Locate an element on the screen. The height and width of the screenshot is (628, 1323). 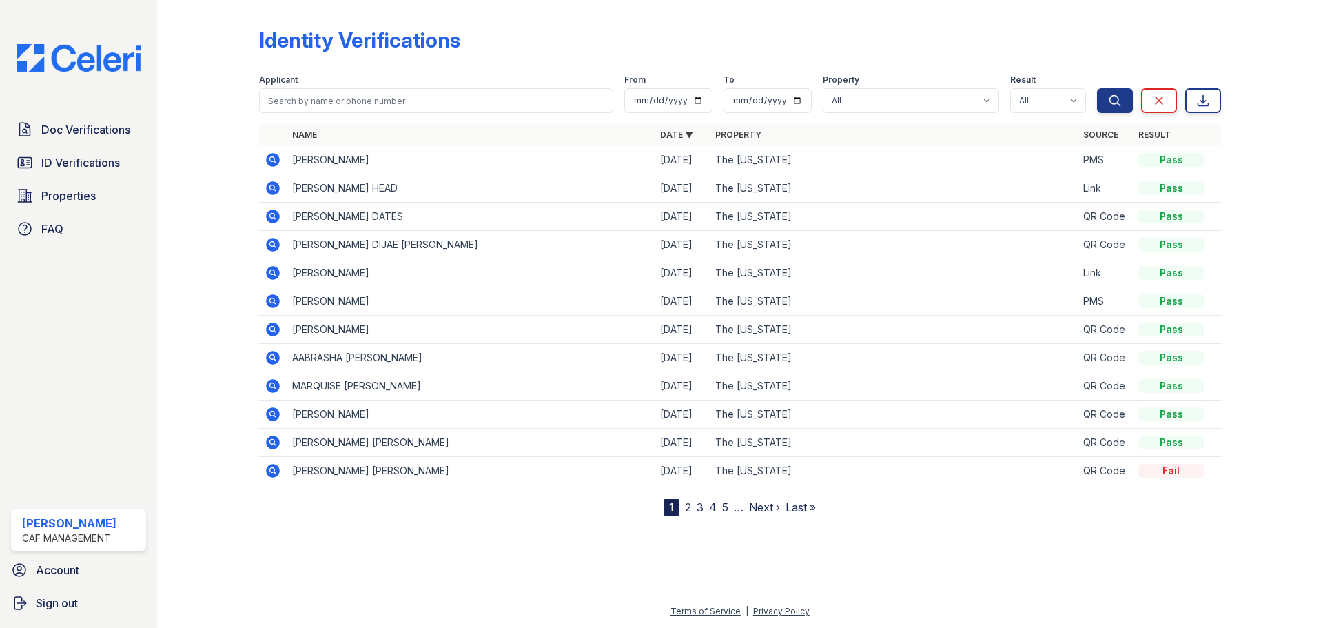
a: Property is located at coordinates (738, 134).